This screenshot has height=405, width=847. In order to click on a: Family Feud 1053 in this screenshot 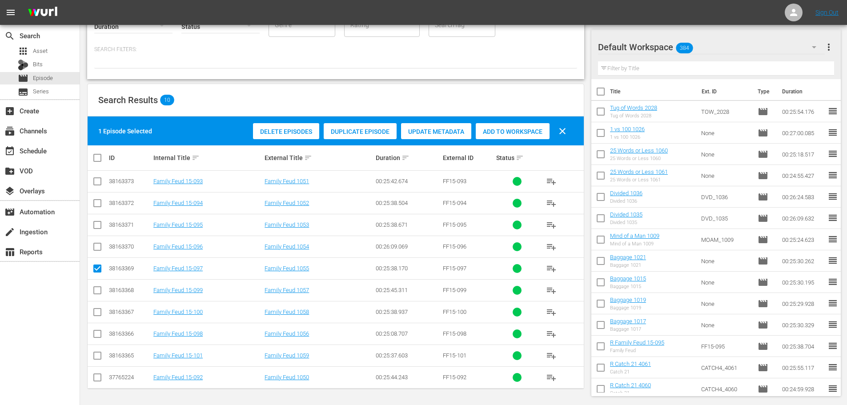, I will do `click(287, 225)`.